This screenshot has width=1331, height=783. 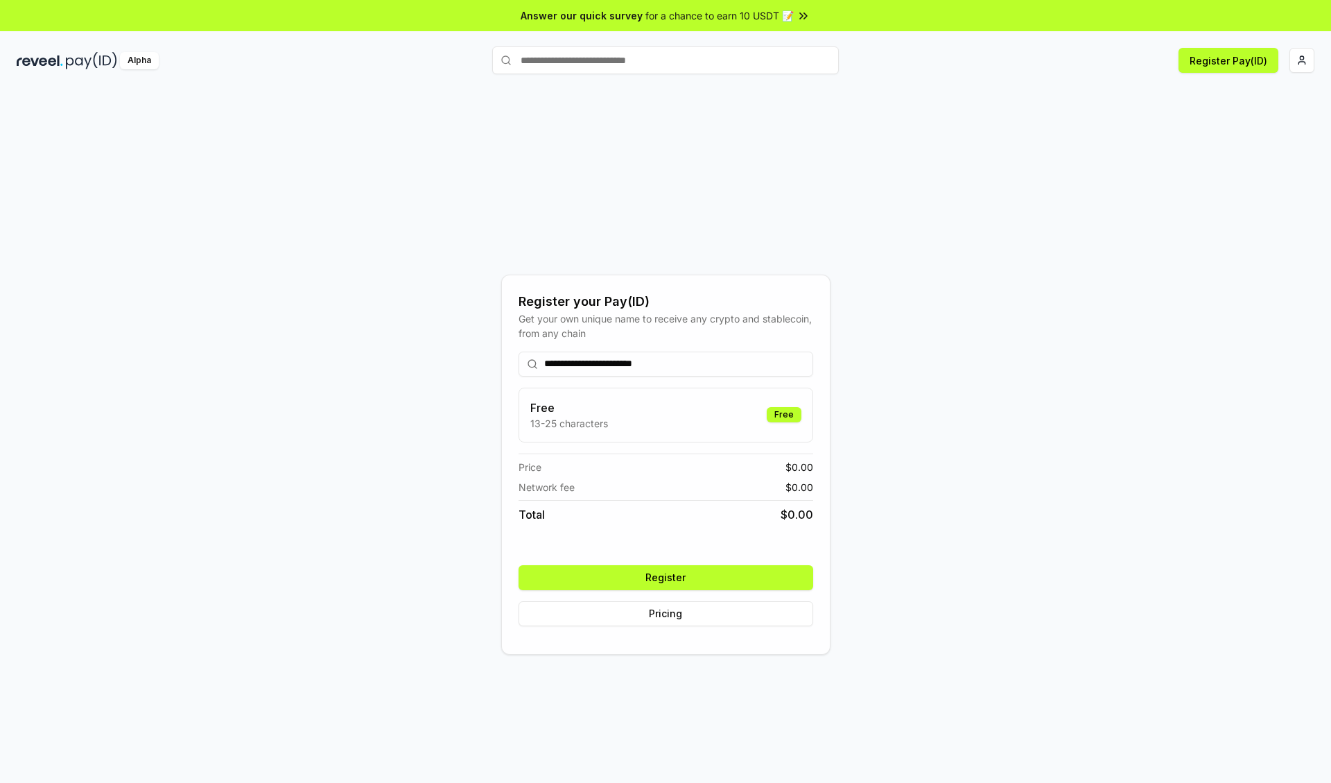 What do you see at coordinates (546, 487) in the screenshot?
I see `span: Network fee` at bounding box center [546, 487].